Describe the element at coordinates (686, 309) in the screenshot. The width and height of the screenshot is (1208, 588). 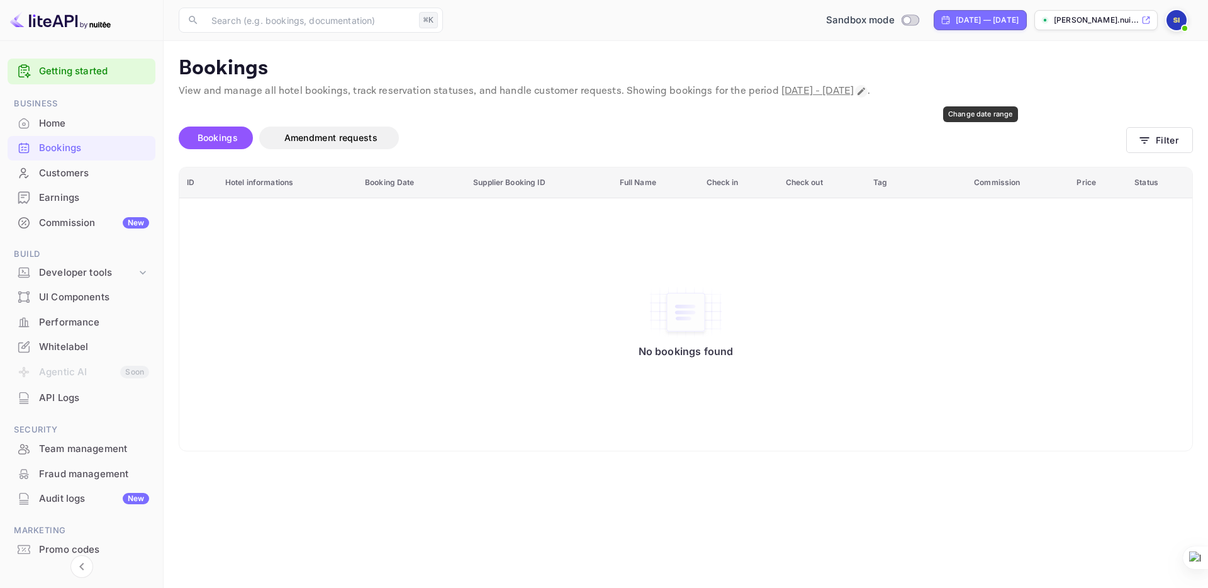
I see `table: booking table` at that location.